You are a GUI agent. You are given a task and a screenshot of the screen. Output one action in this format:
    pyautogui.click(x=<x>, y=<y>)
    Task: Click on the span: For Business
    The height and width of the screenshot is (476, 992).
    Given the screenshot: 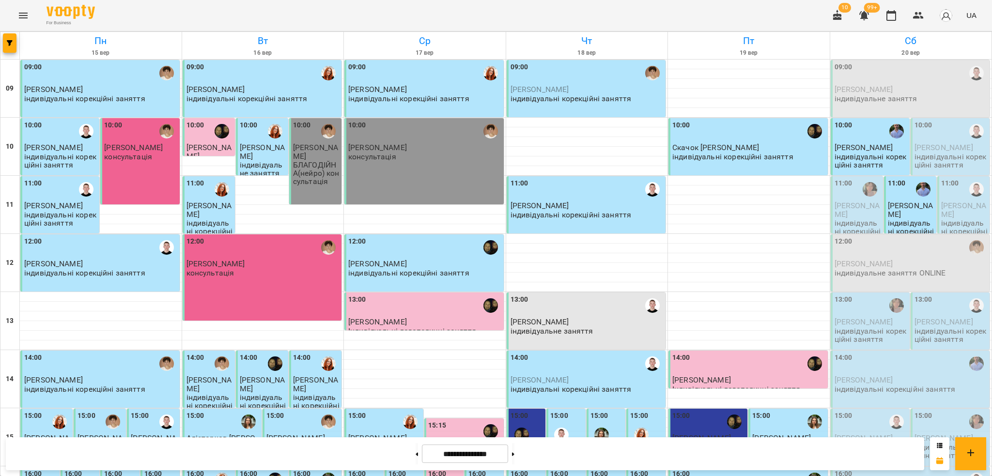 What is the action you would take?
    pyautogui.click(x=71, y=23)
    